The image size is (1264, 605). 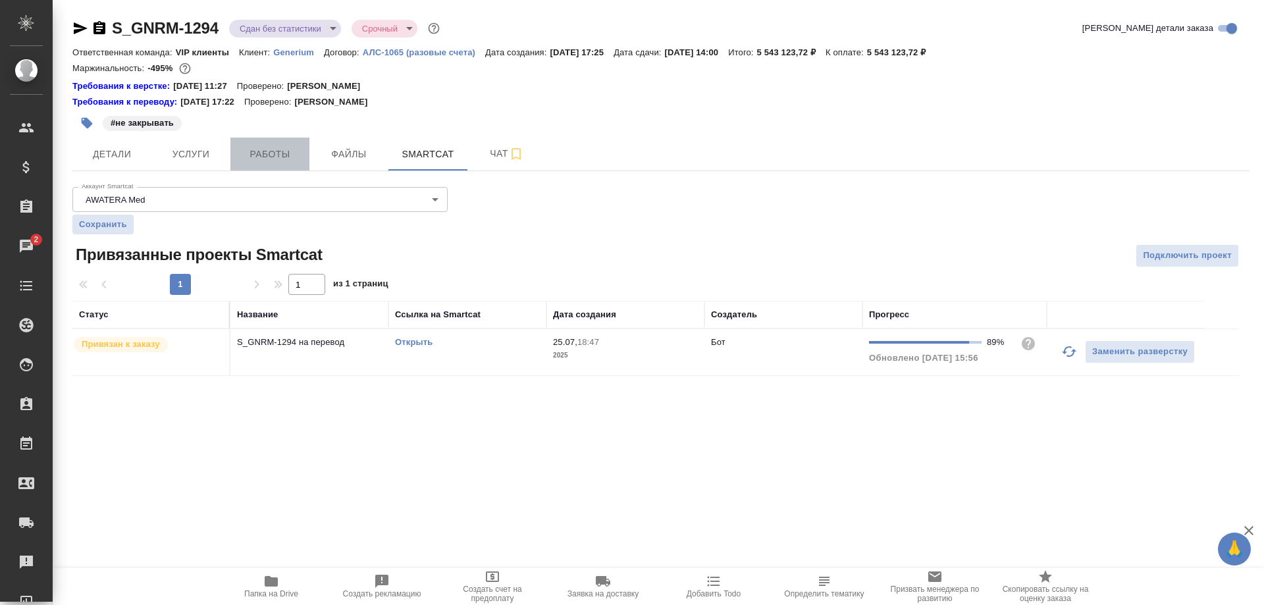 I want to click on p: Ответственная команда:, so click(x=124, y=52).